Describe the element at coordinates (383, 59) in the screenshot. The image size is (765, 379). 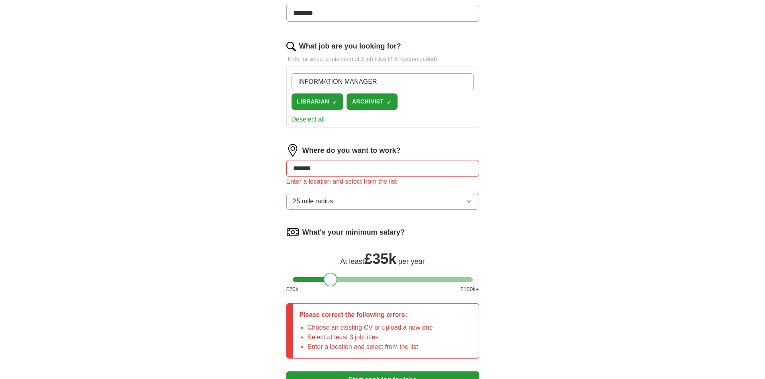
I see `p: Enter or select a minimum of 3 job titles (4-8 recommended)` at that location.